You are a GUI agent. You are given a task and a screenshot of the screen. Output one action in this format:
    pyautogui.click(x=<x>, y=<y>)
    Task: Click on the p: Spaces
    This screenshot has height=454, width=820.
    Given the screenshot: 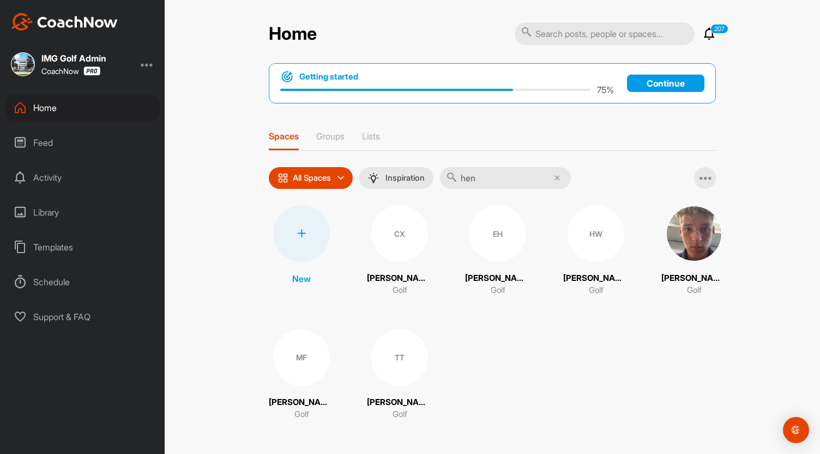 What is the action you would take?
    pyautogui.click(x=283, y=136)
    